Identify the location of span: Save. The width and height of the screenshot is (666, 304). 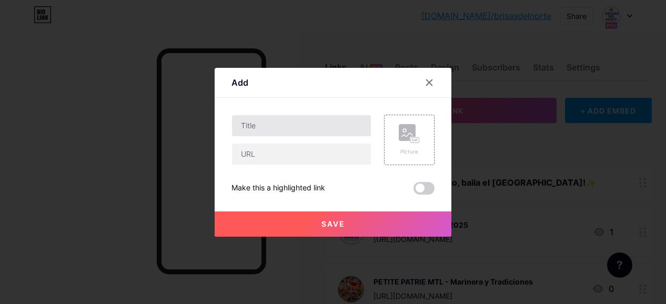
(333, 224).